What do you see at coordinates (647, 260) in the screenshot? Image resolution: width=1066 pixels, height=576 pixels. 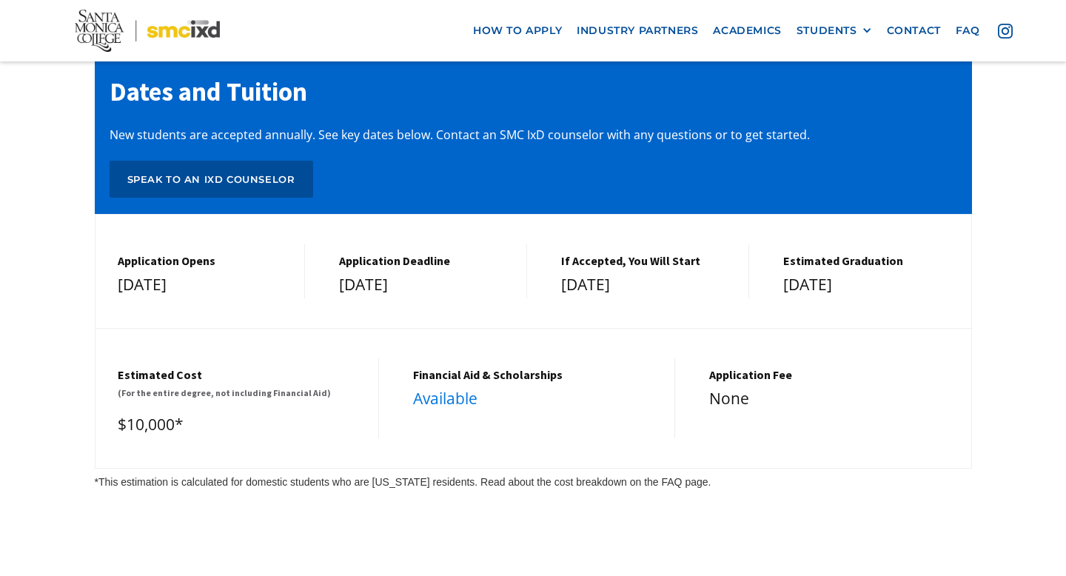 I see `h5: If Accepted, You Will Start` at bounding box center [647, 260].